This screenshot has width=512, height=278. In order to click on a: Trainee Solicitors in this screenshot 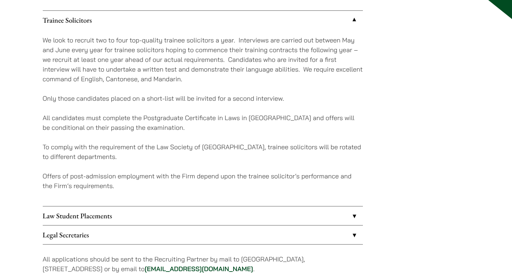, I will do `click(202, 20)`.